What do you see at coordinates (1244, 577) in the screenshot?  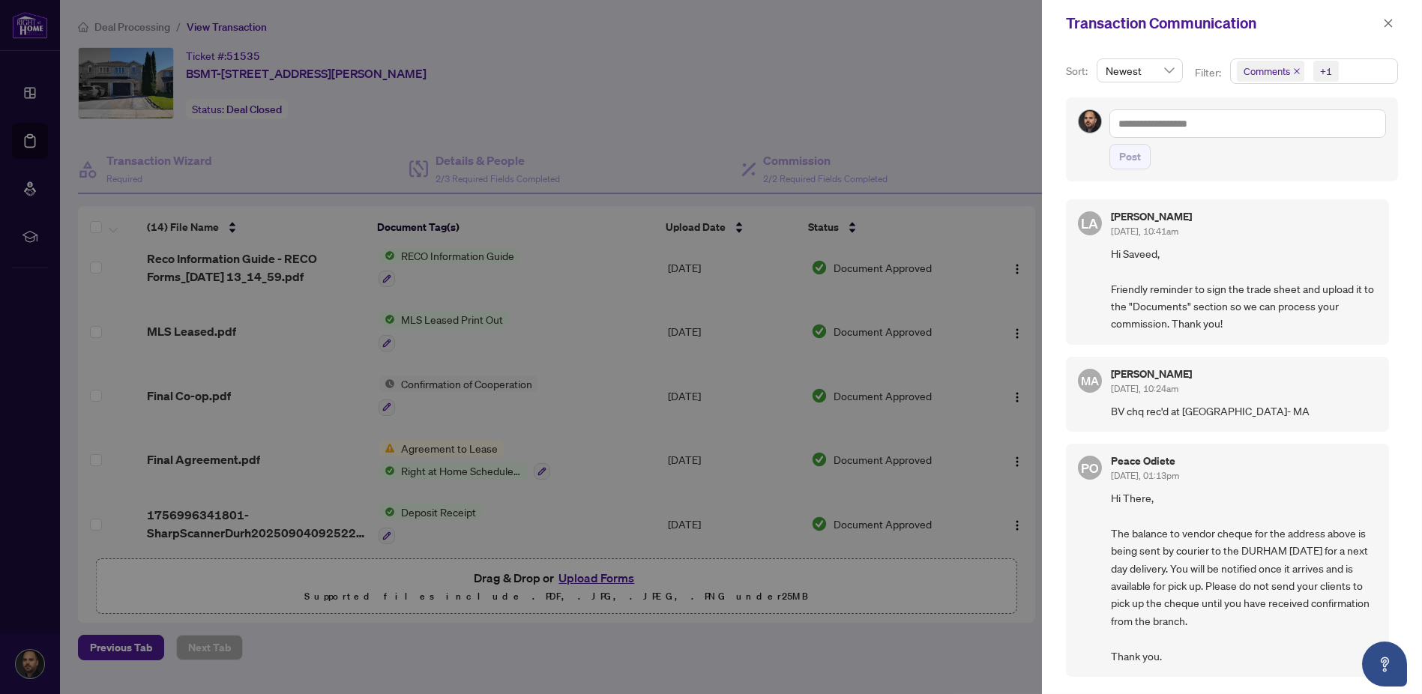 I see `span: Hi There, The balance to vendor cheque for the address above is being sent by courier to the DURH...` at bounding box center [1244, 577].